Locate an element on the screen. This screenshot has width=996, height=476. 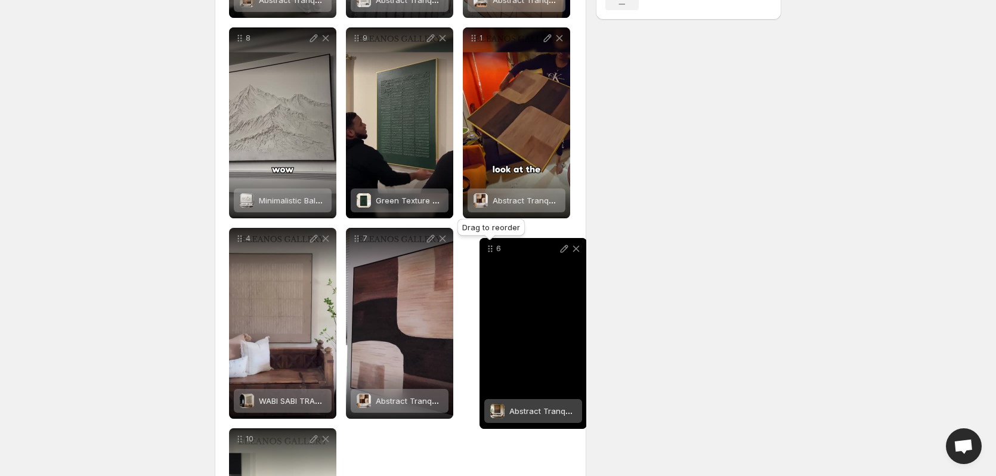
span: WABI SABI TRANQUILITY #WS054 is located at coordinates (321, 401).